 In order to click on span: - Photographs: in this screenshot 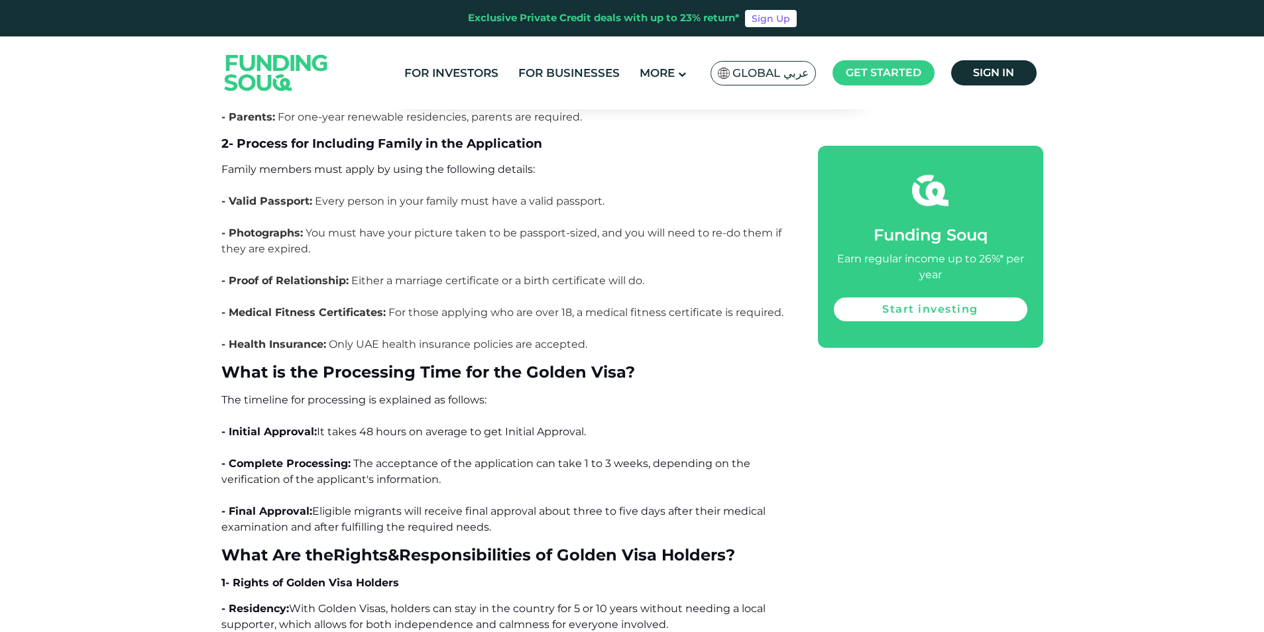, I will do `click(262, 233)`.